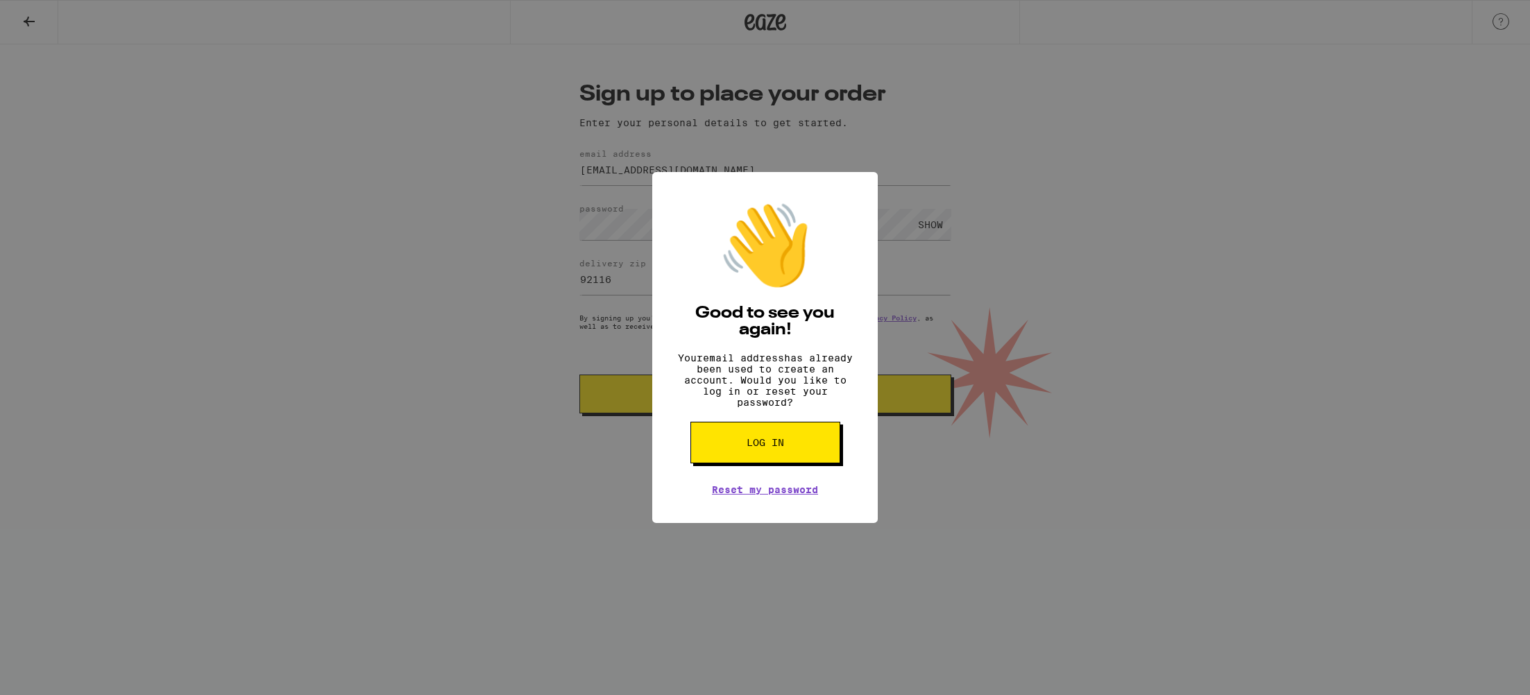 Image resolution: width=1530 pixels, height=695 pixels. What do you see at coordinates (765, 443) in the screenshot?
I see `button: Log in` at bounding box center [765, 443].